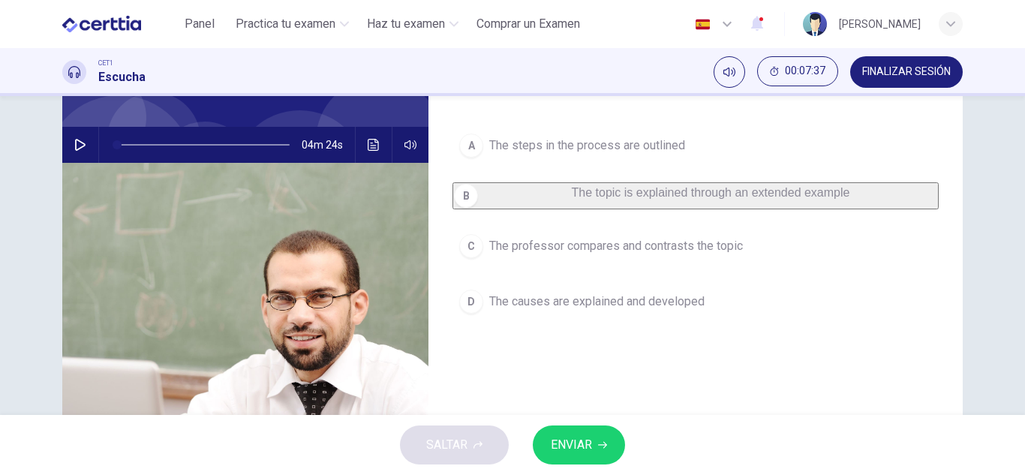 This screenshot has width=1025, height=475. Describe the element at coordinates (466, 196) in the screenshot. I see `div: B` at that location.